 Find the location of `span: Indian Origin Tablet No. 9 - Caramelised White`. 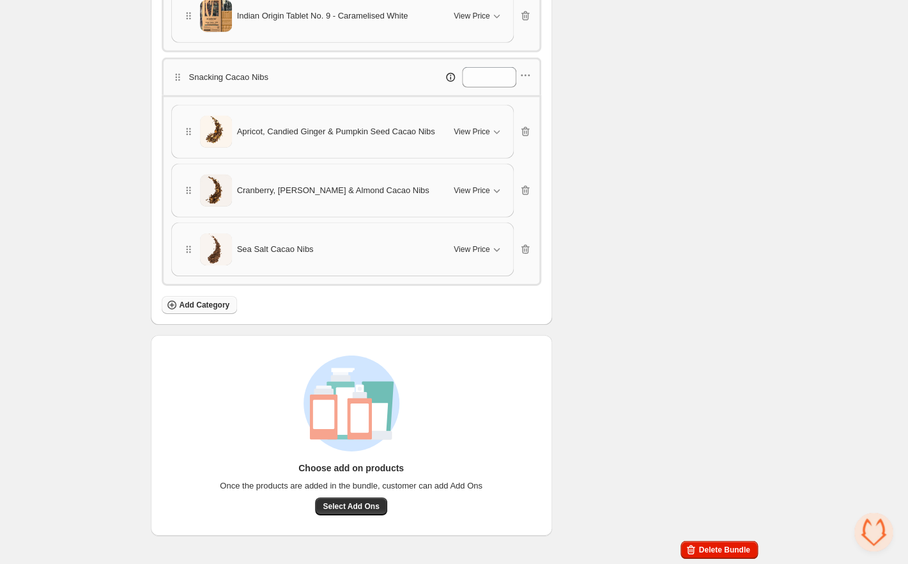

span: Indian Origin Tablet No. 9 - Caramelised White is located at coordinates (323, 16).